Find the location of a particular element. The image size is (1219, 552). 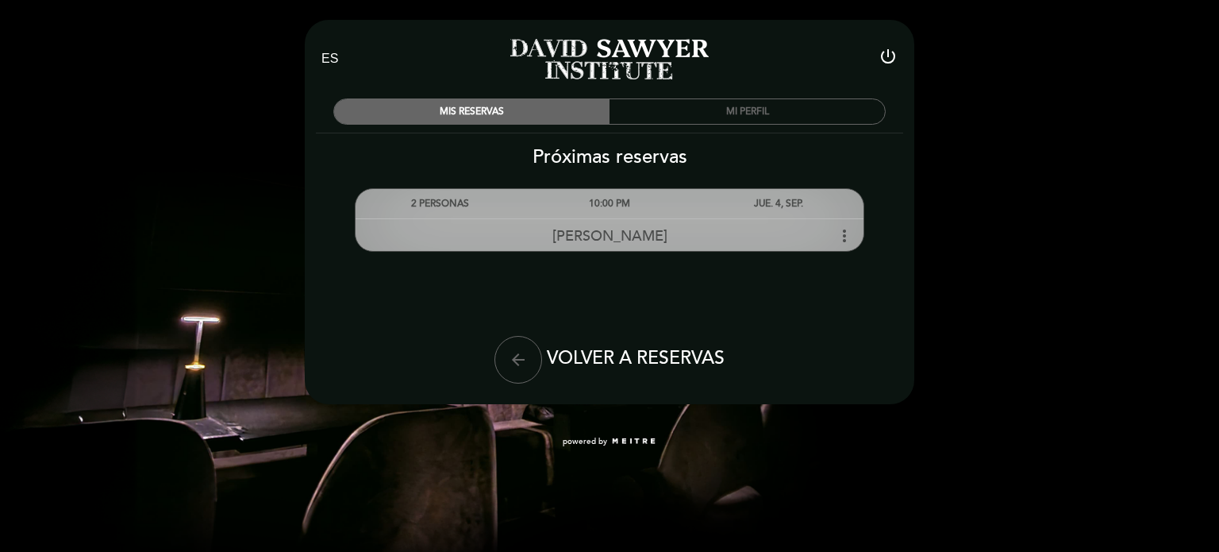

button: power_settings_new is located at coordinates (888, 59).